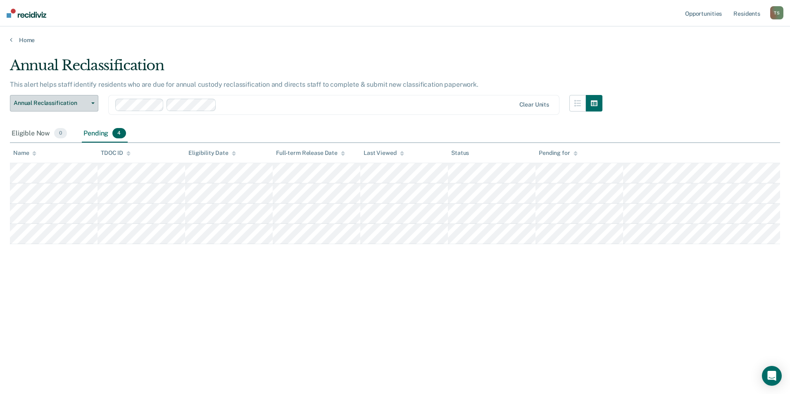 The image size is (790, 394). What do you see at coordinates (771, 376) in the screenshot?
I see `div: Open Intercom Messenger` at bounding box center [771, 376].